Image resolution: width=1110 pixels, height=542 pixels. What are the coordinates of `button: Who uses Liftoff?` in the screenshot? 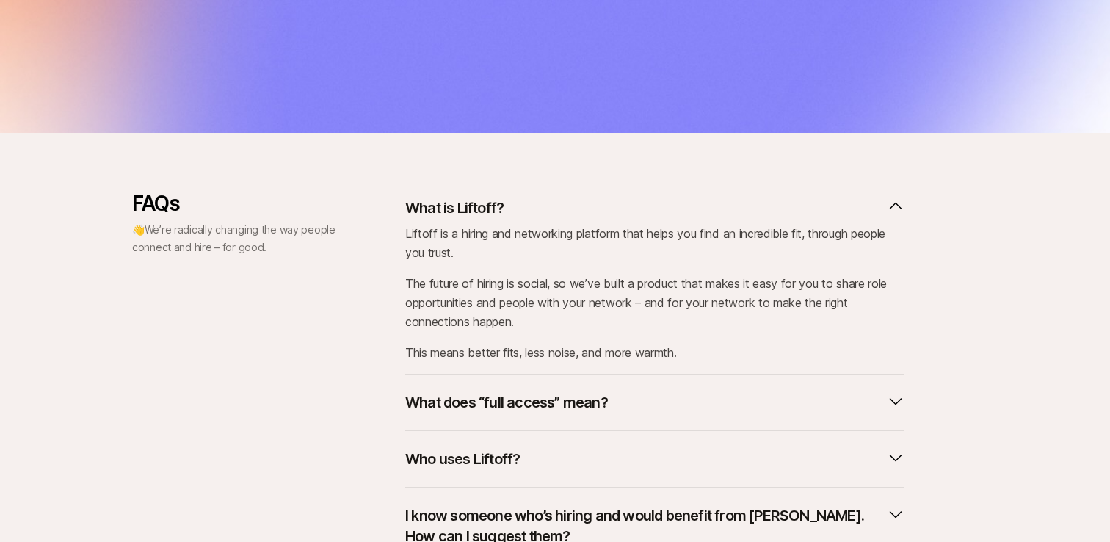 It's located at (655, 459).